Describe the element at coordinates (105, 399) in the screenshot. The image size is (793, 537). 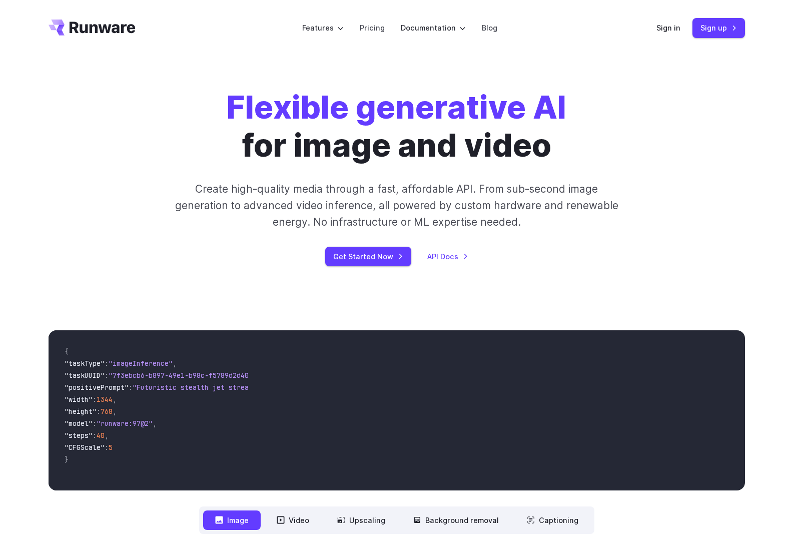
I see `span: 1344` at that location.